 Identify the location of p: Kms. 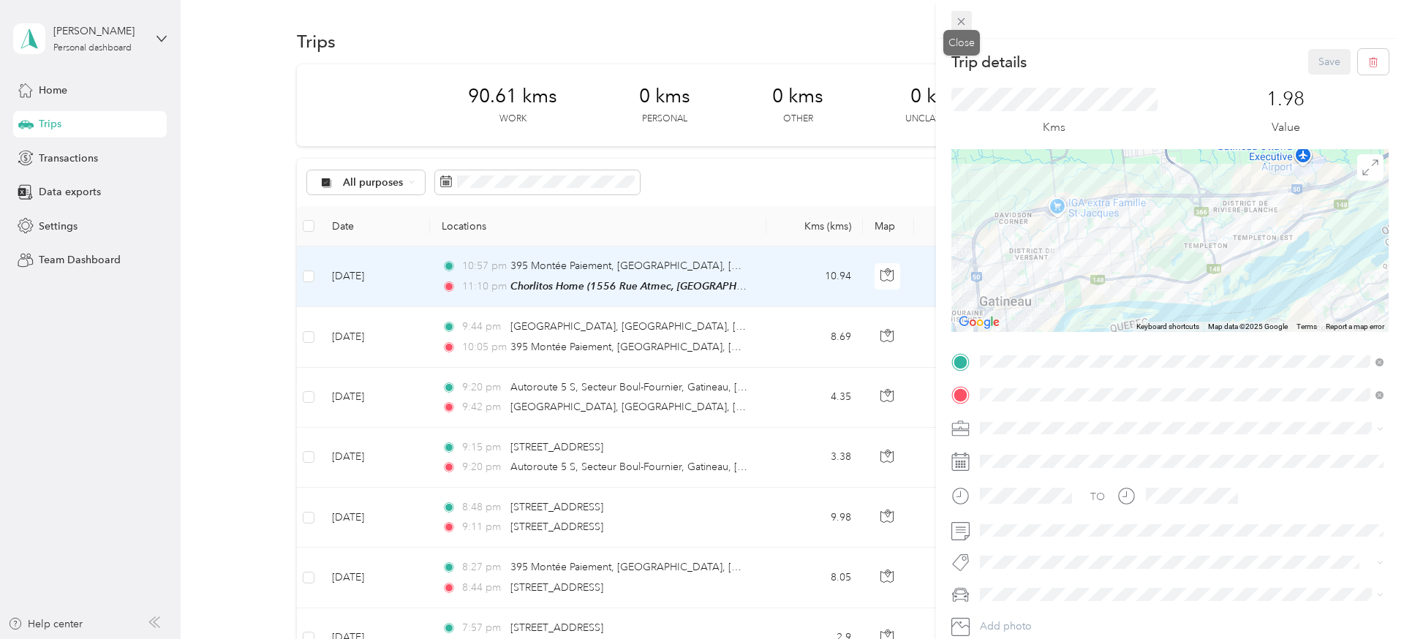
(1054, 127).